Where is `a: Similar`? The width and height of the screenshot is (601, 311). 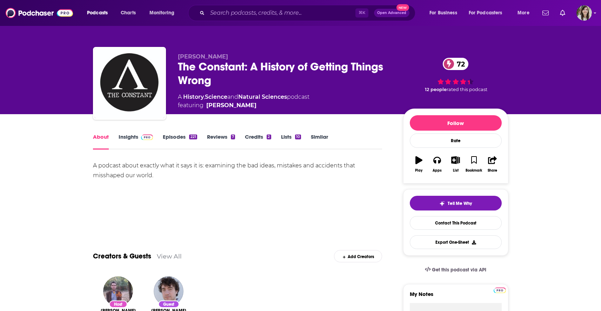 a: Similar is located at coordinates (319, 142).